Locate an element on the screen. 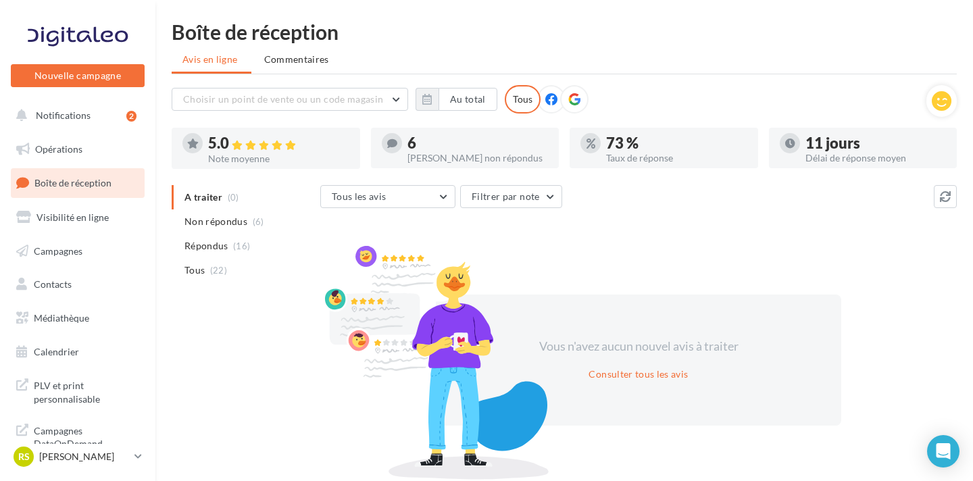 Image resolution: width=973 pixels, height=481 pixels. span: (6) is located at coordinates (258, 222).